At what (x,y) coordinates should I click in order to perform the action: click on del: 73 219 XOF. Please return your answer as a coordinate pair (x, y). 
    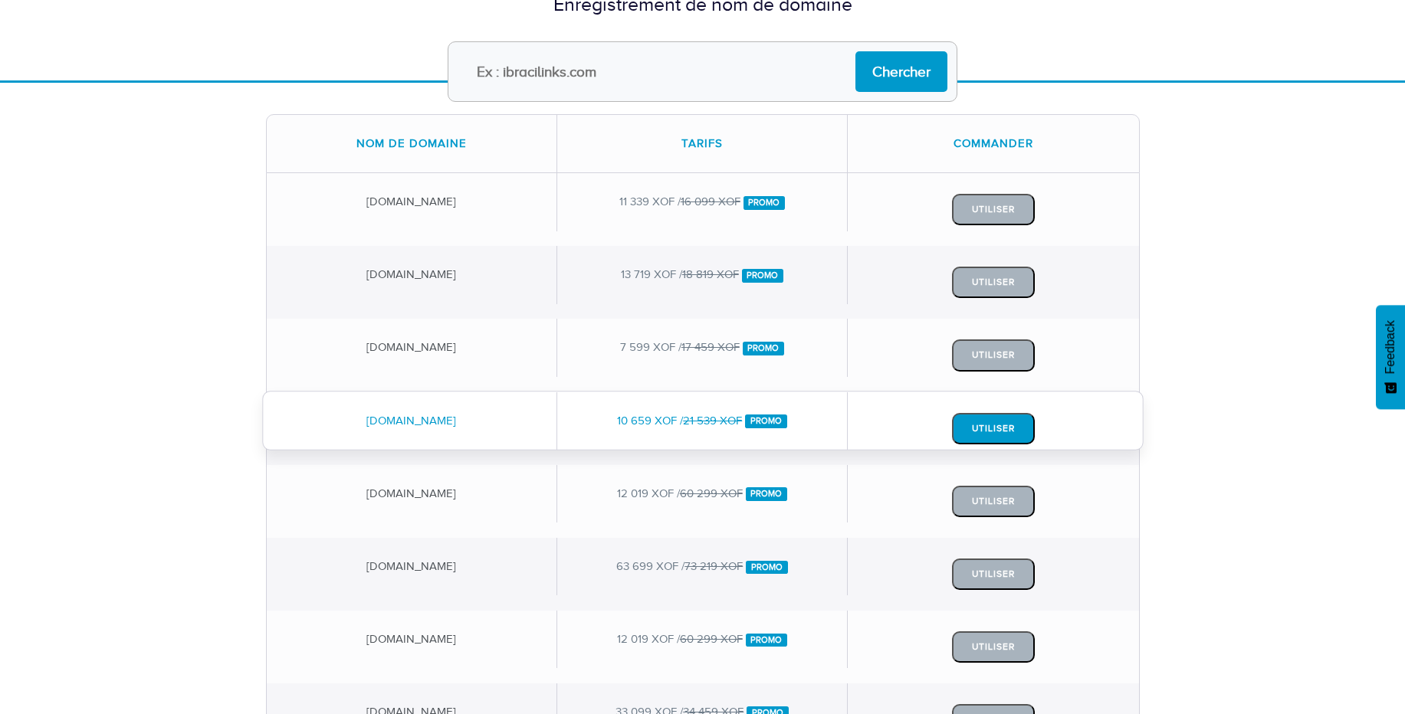
    Looking at the image, I should click on (713, 566).